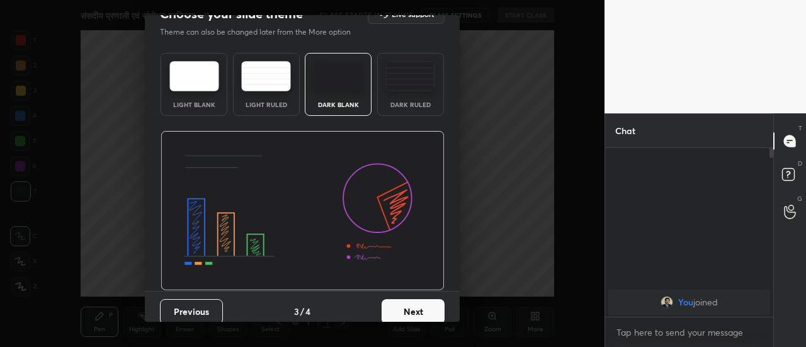 Image resolution: width=806 pixels, height=347 pixels. Describe the element at coordinates (194, 76) in the screenshot. I see `img: lightTheme.e5ed3b09.svg` at that location.